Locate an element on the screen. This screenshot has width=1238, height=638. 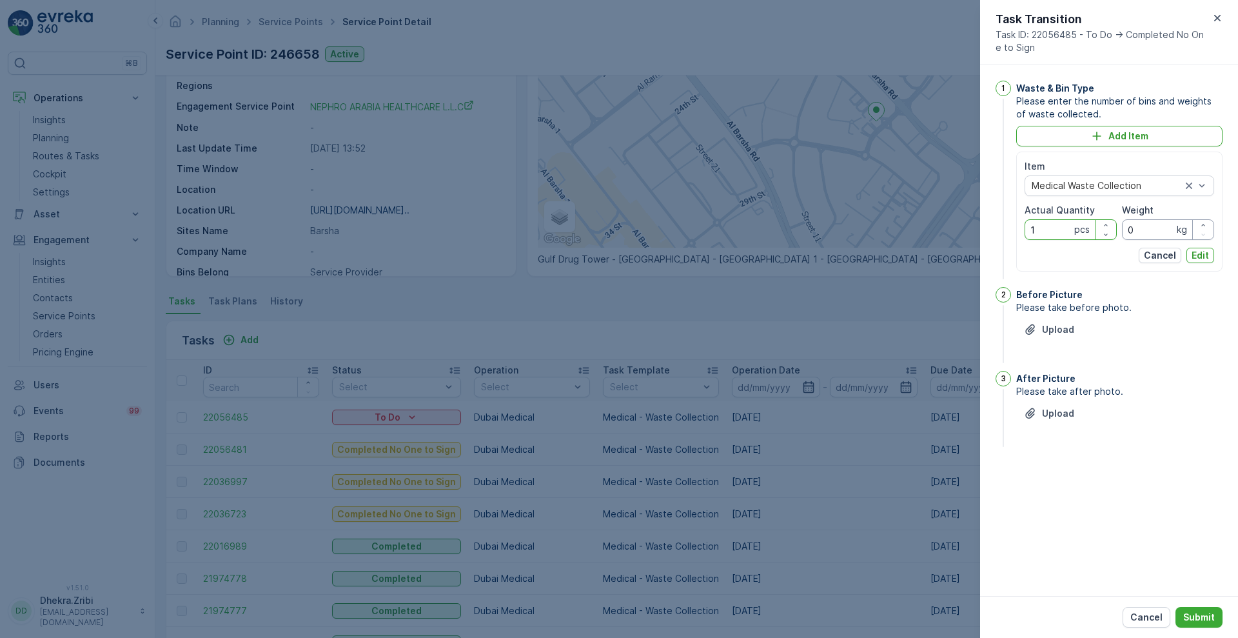
button: Add Item is located at coordinates (1120, 136).